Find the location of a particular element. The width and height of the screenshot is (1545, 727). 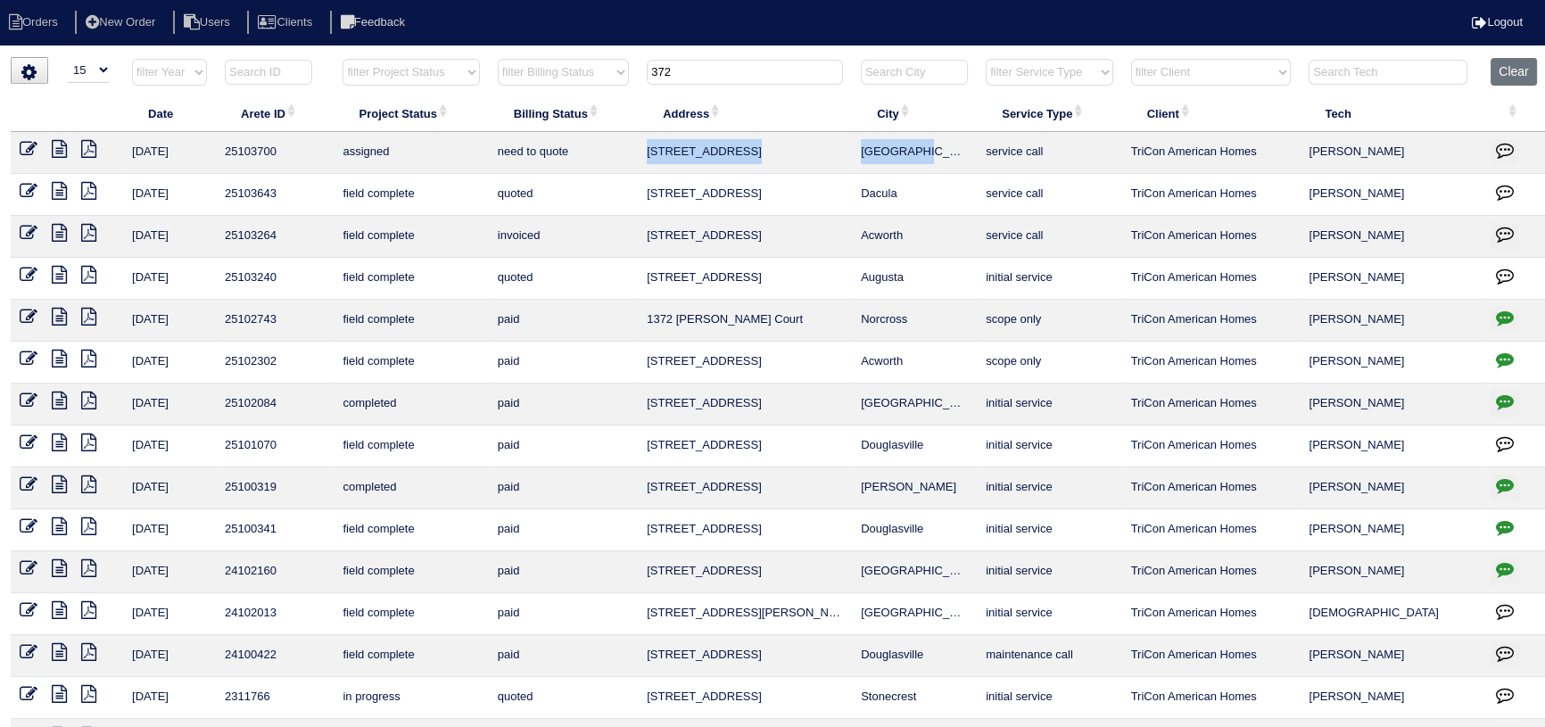

th: Arete ID: activate to sort column ascending is located at coordinates (275, 113).